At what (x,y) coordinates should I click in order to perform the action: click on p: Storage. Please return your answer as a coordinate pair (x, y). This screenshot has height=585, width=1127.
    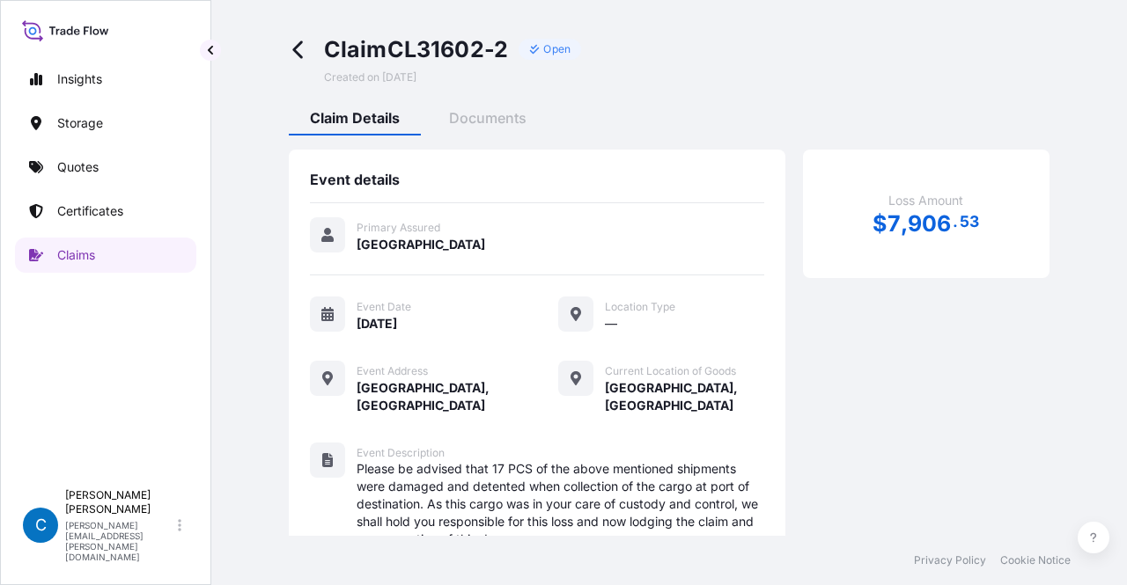
    Looking at the image, I should click on (80, 123).